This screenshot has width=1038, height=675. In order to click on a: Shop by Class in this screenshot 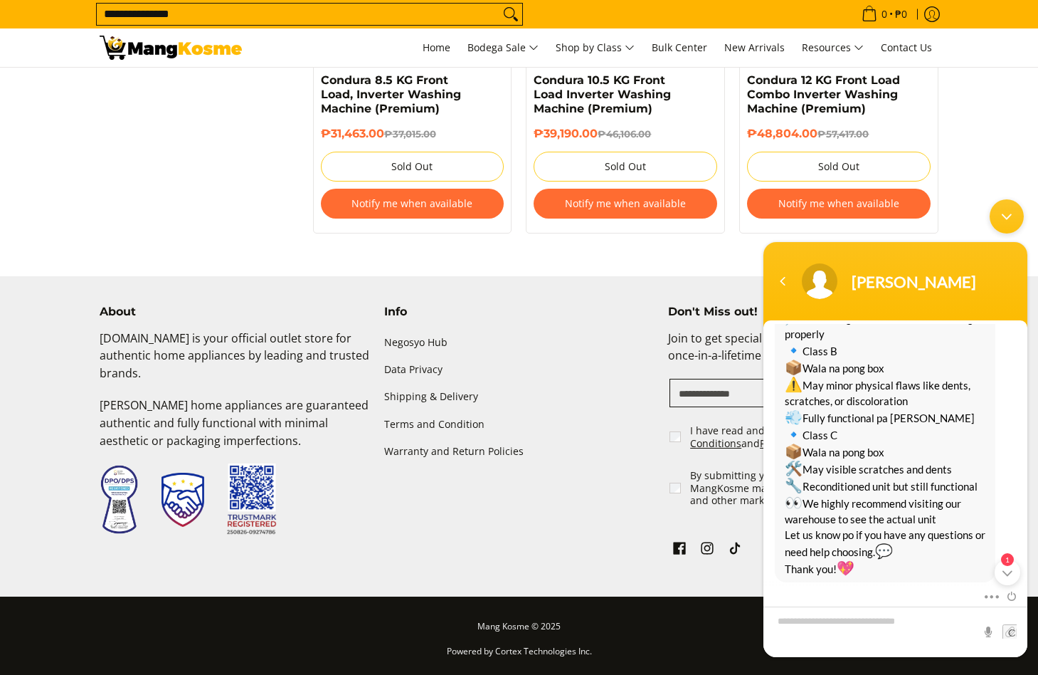, I will do `click(595, 48)`.